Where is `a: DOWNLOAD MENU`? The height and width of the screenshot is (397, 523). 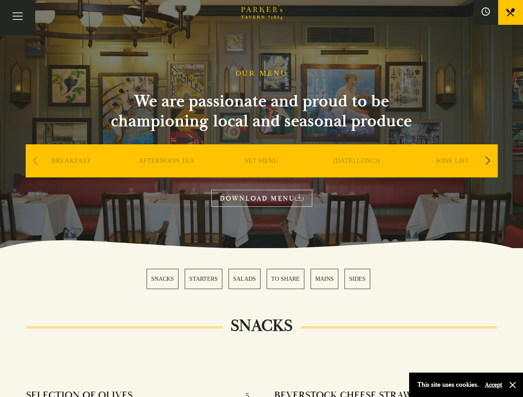 a: DOWNLOAD MENU is located at coordinates (262, 198).